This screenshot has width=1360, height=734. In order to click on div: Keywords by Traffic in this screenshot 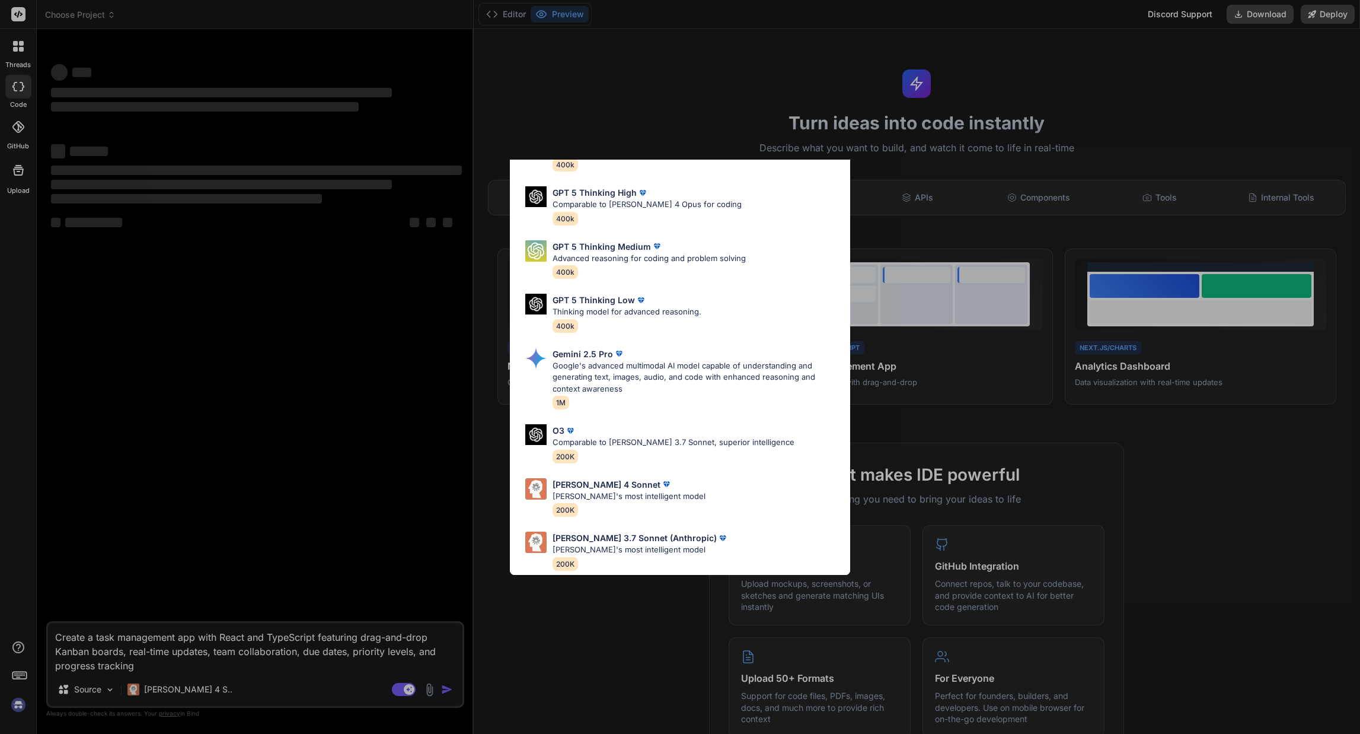, I will do `click(165, 74)`.